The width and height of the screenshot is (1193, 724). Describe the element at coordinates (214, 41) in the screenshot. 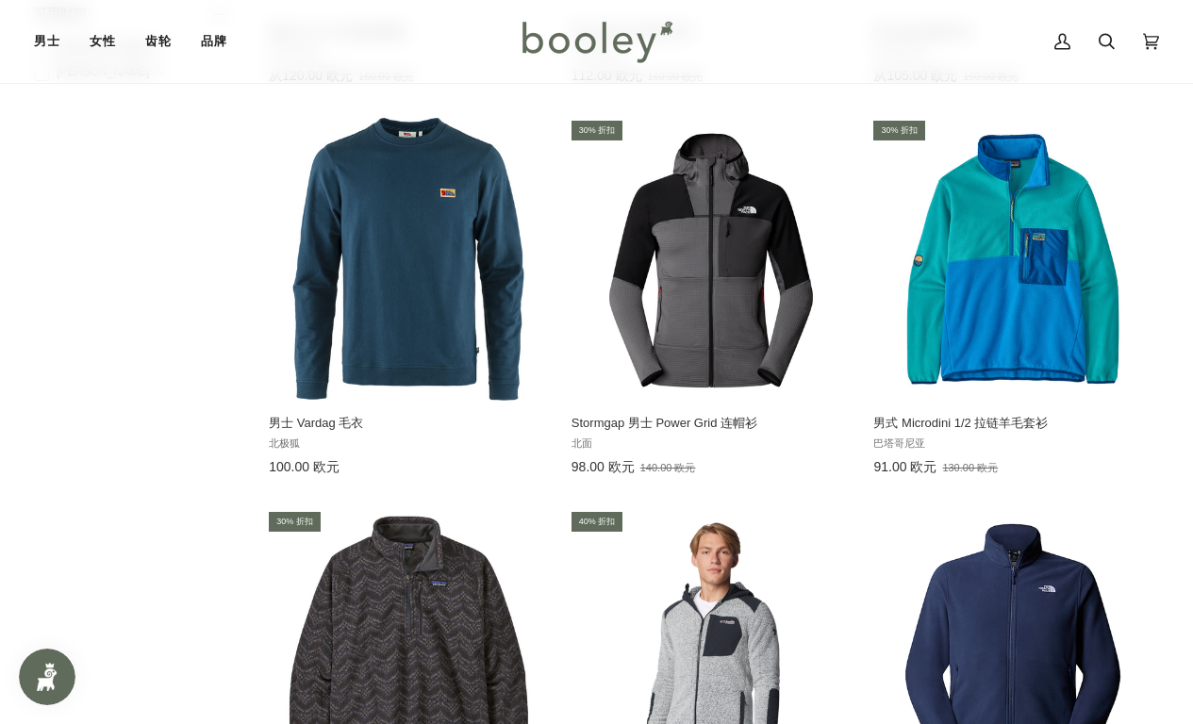

I see `font: 品牌` at that location.